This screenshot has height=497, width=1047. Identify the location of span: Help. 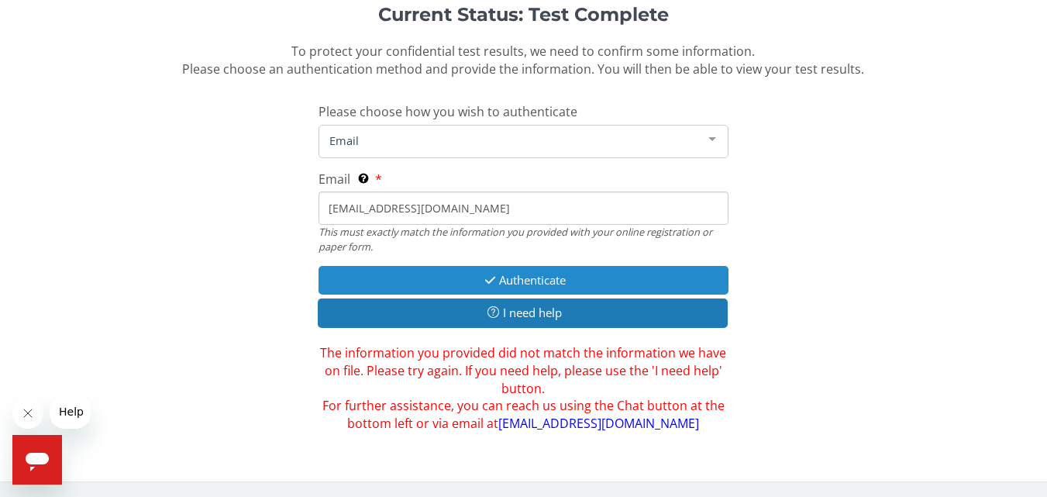
(22, 17).